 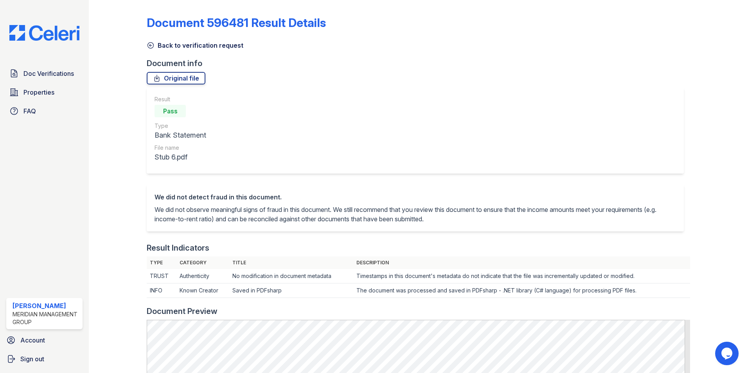 What do you see at coordinates (161, 263) in the screenshot?
I see `th: Type` at bounding box center [161, 263].